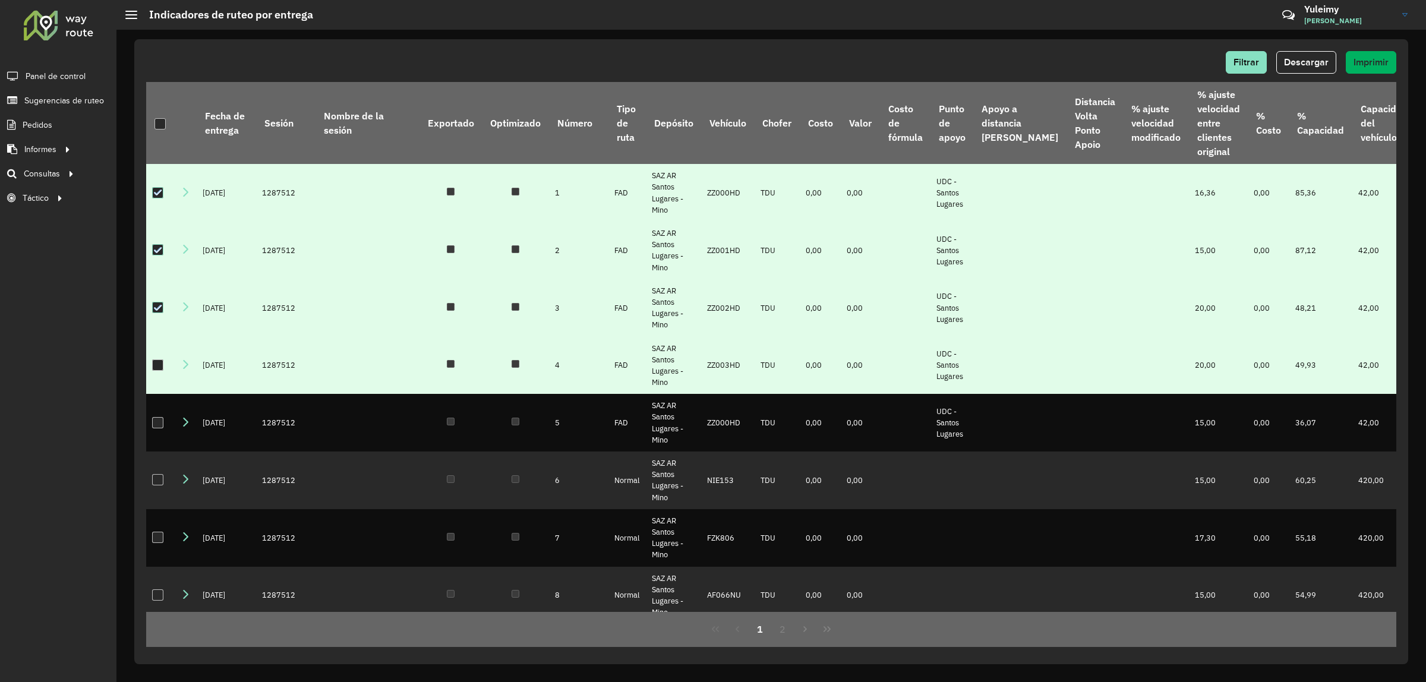  What do you see at coordinates (579, 308) in the screenshot?
I see `td: 3` at bounding box center [579, 308].